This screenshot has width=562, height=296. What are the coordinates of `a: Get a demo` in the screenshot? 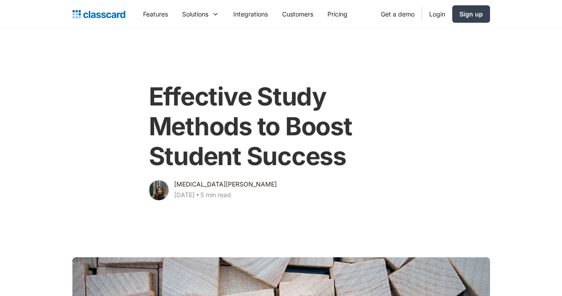 It's located at (398, 14).